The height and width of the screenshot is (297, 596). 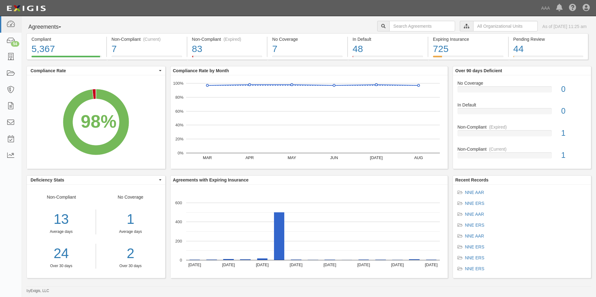 I want to click on text: MAY, so click(x=292, y=158).